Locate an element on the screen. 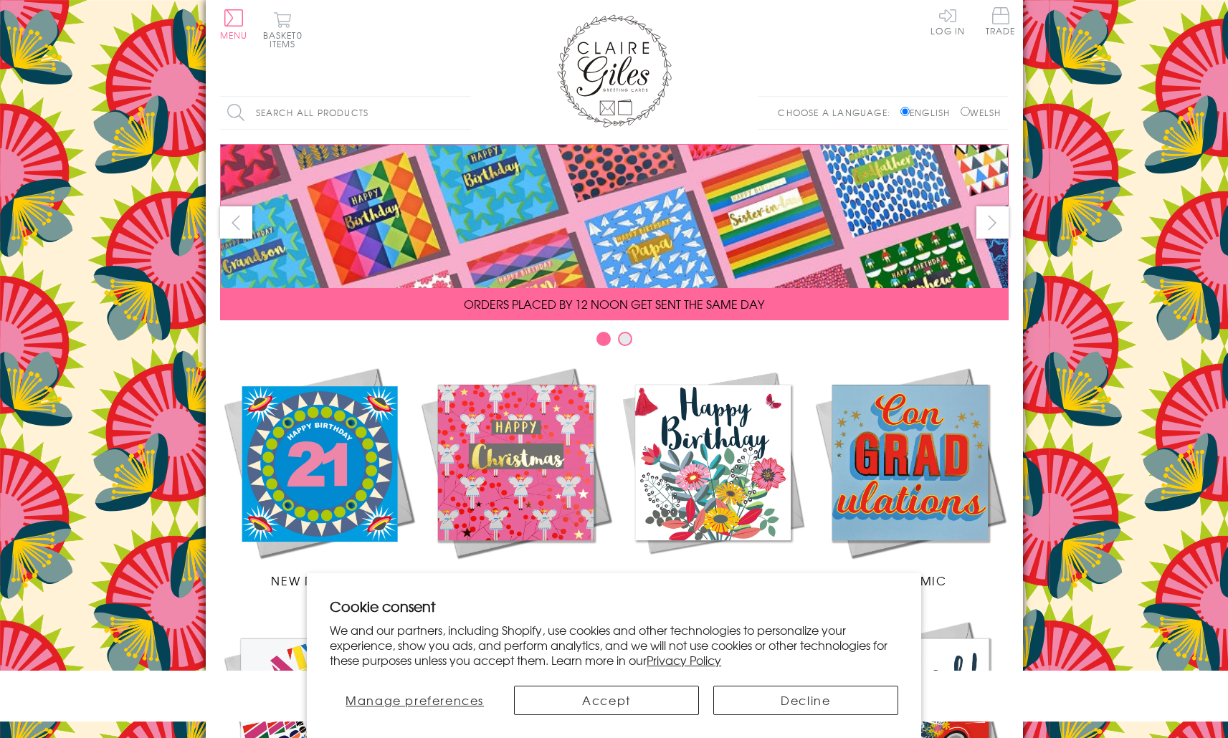 This screenshot has height=738, width=1228. span: Birthdays is located at coordinates (712, 581).